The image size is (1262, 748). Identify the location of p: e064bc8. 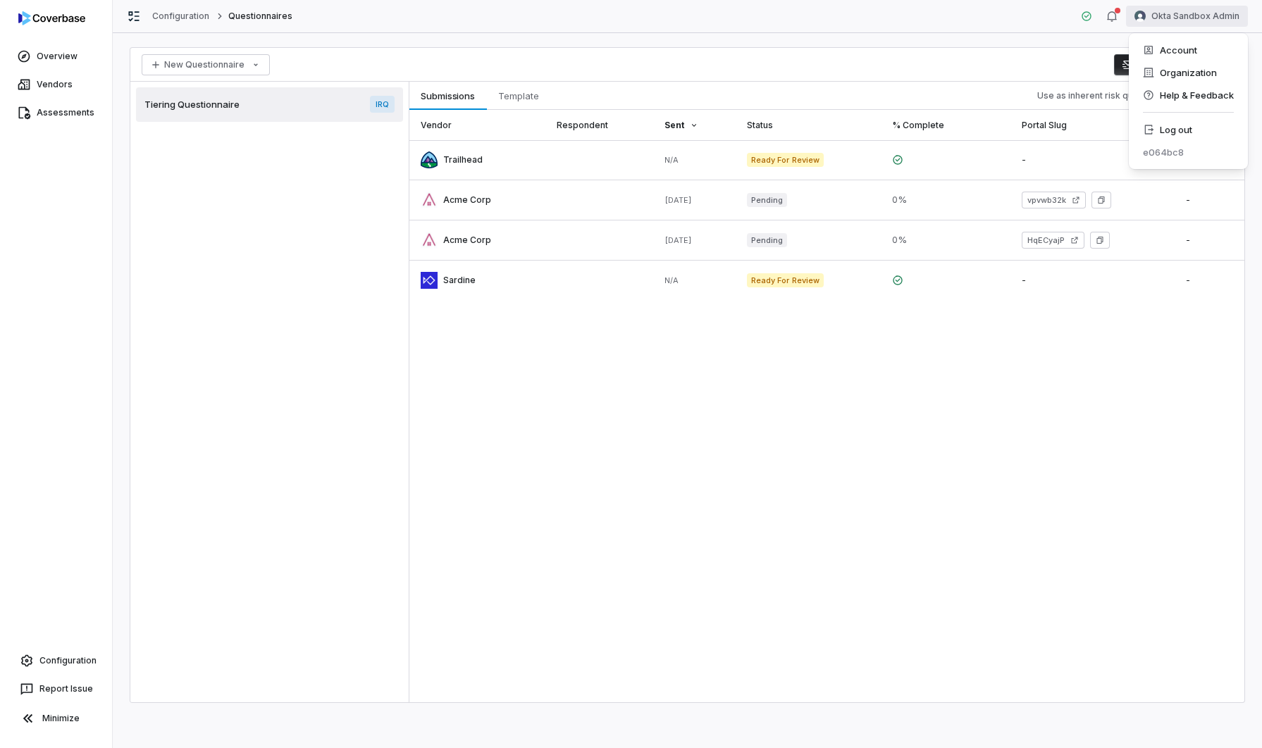
(1163, 152).